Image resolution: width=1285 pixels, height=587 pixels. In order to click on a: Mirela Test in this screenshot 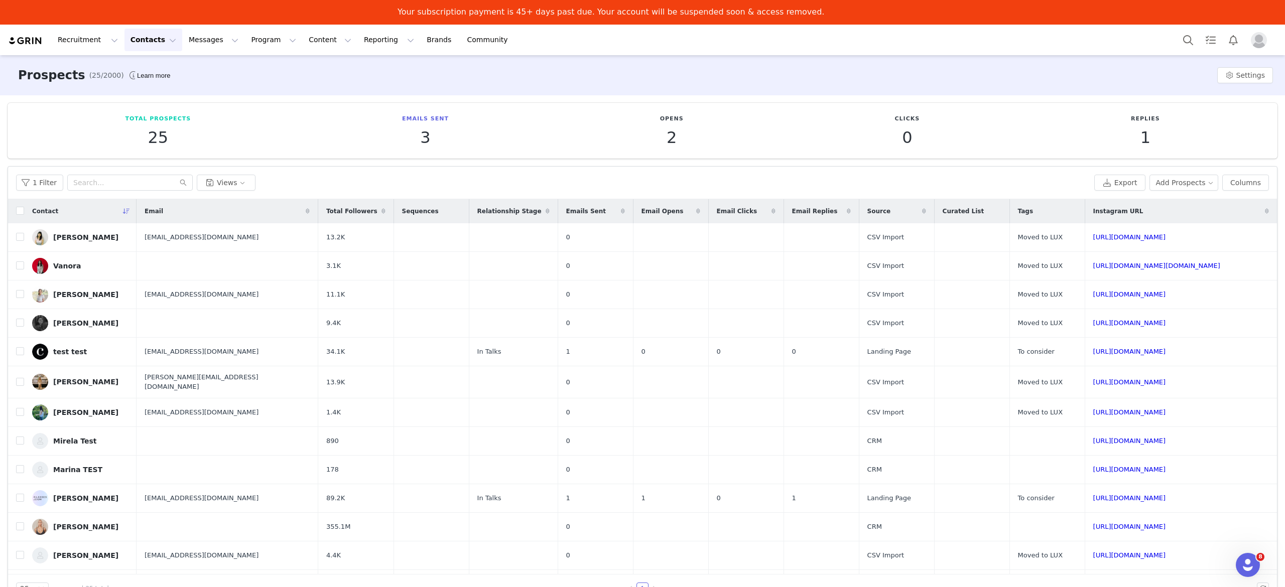, I will do `click(80, 441)`.